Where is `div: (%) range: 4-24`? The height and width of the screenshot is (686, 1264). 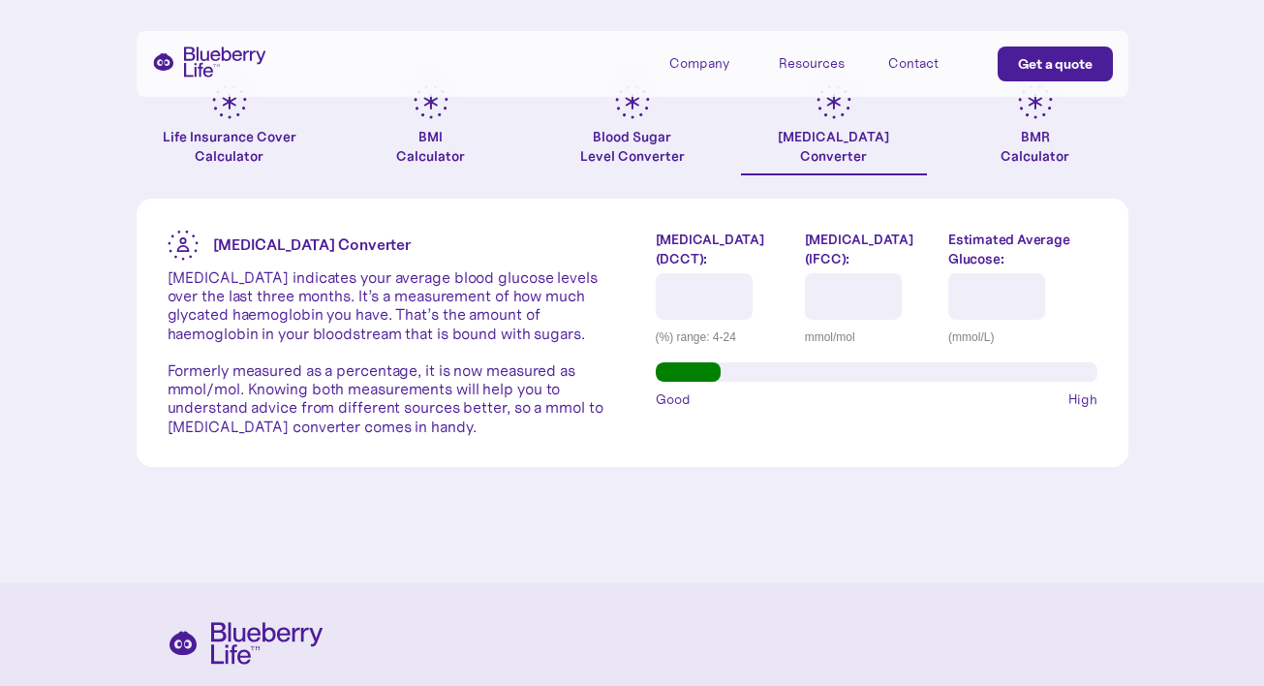 div: (%) range: 4-24 is located at coordinates (723, 337).